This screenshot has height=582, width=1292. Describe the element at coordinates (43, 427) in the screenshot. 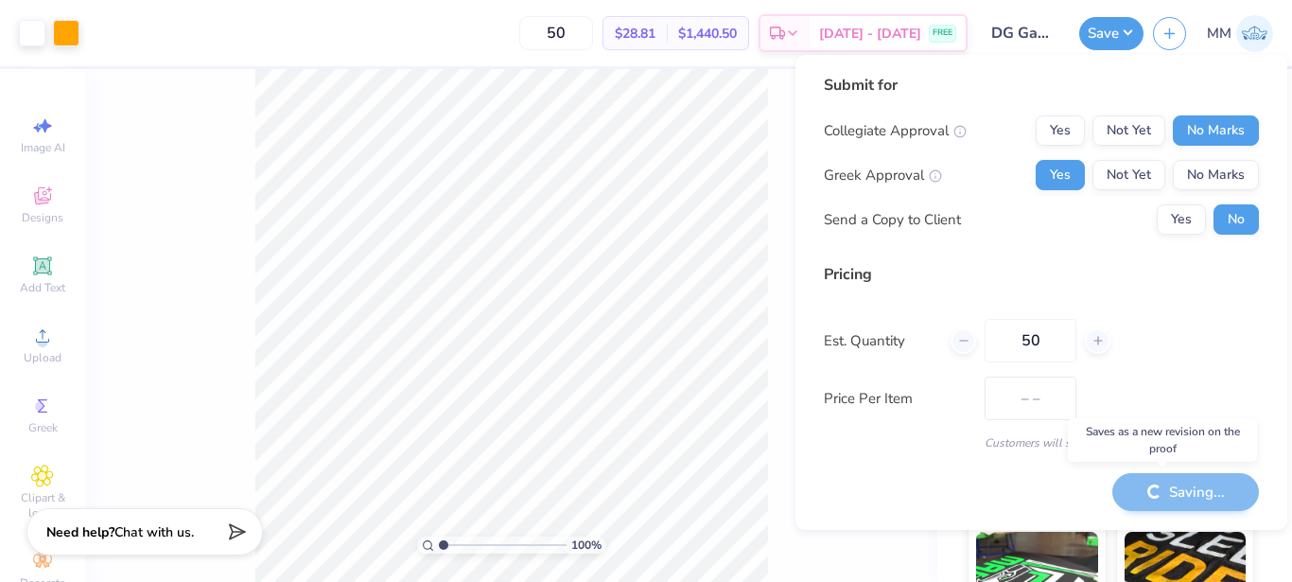

I see `span: Greek` at that location.